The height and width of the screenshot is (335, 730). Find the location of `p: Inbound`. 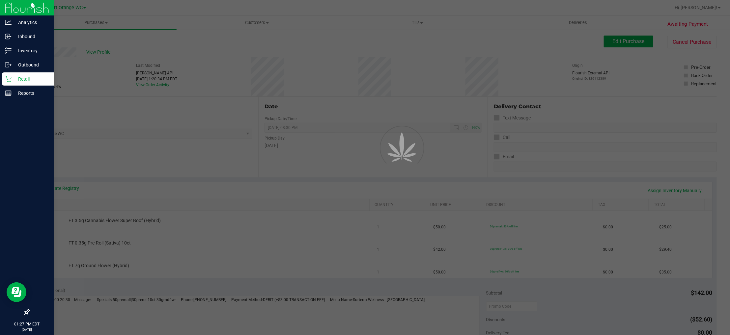

p: Inbound is located at coordinates (31, 37).